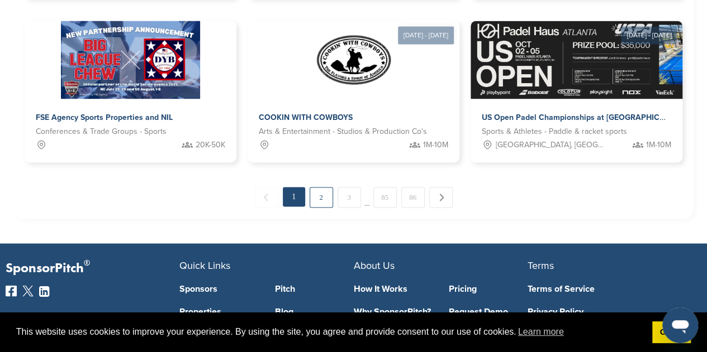 This screenshot has height=352, width=707. What do you see at coordinates (393, 289) in the screenshot?
I see `a: How It Works` at bounding box center [393, 289].